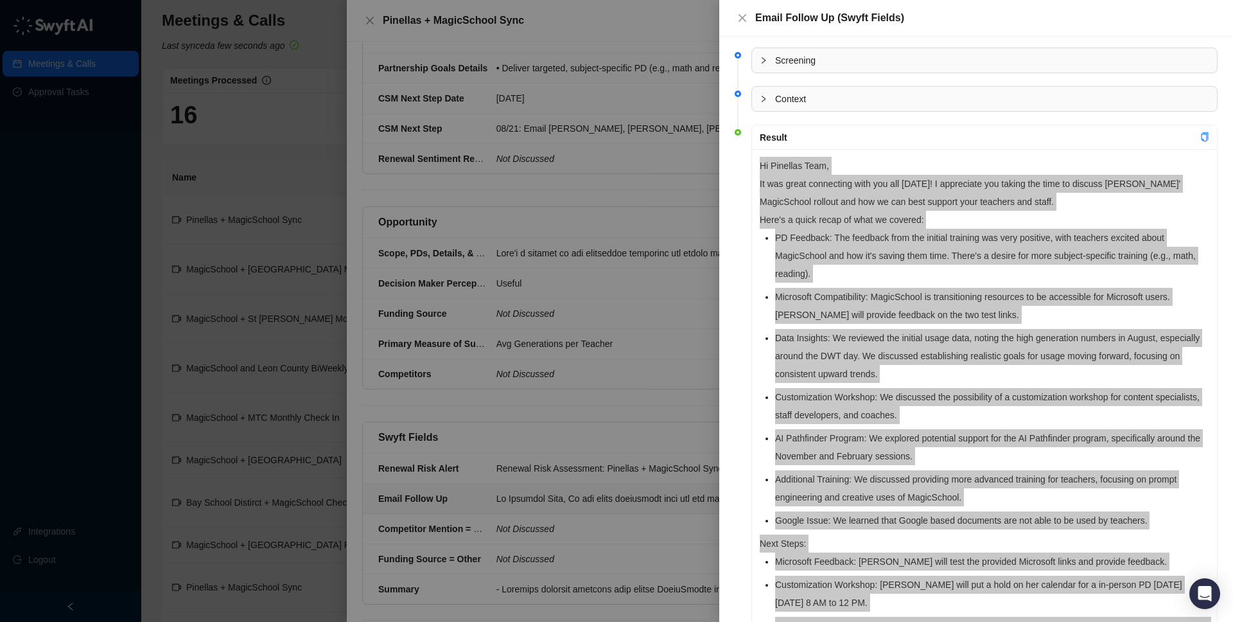  What do you see at coordinates (1205, 594) in the screenshot?
I see `div: Open Intercom Messenger` at bounding box center [1205, 594].